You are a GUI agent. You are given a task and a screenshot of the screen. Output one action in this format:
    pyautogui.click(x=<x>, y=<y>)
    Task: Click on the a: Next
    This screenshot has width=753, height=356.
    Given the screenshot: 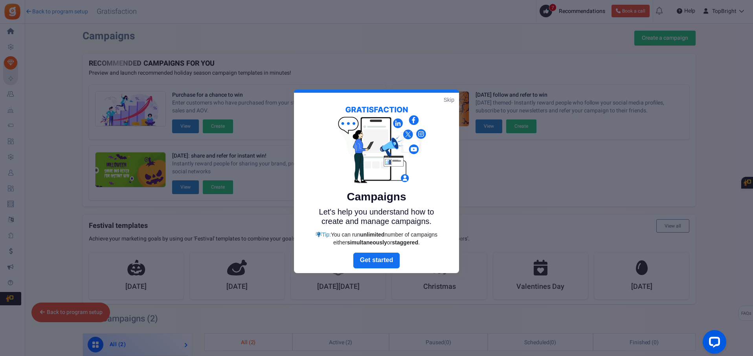 What is the action you would take?
    pyautogui.click(x=377, y=261)
    